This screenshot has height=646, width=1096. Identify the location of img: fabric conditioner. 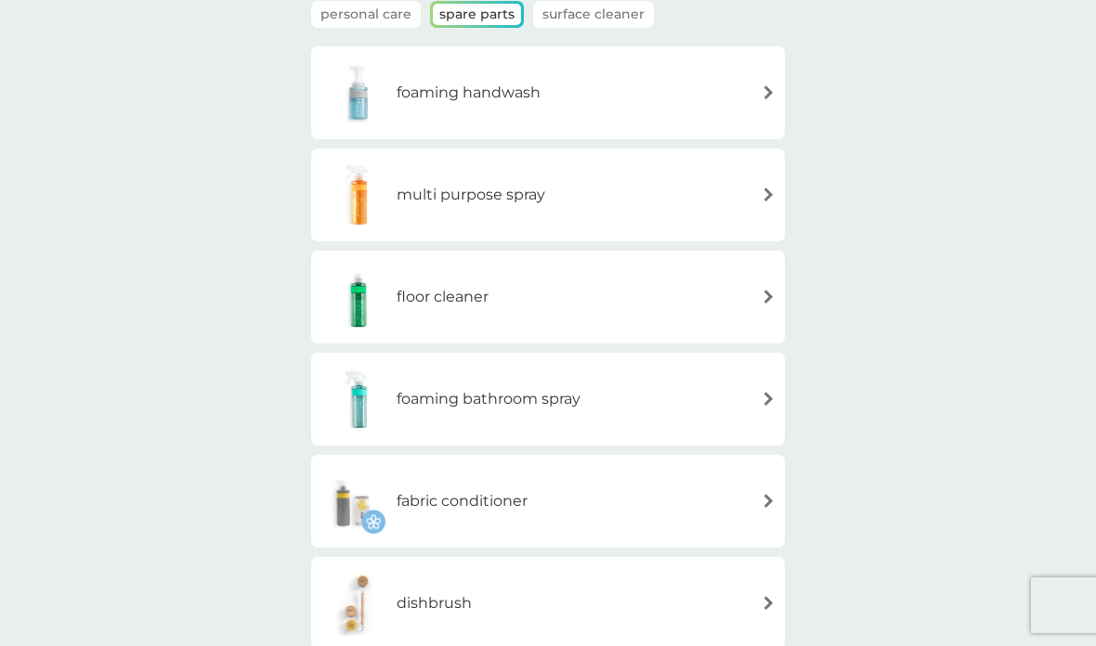
(353, 501).